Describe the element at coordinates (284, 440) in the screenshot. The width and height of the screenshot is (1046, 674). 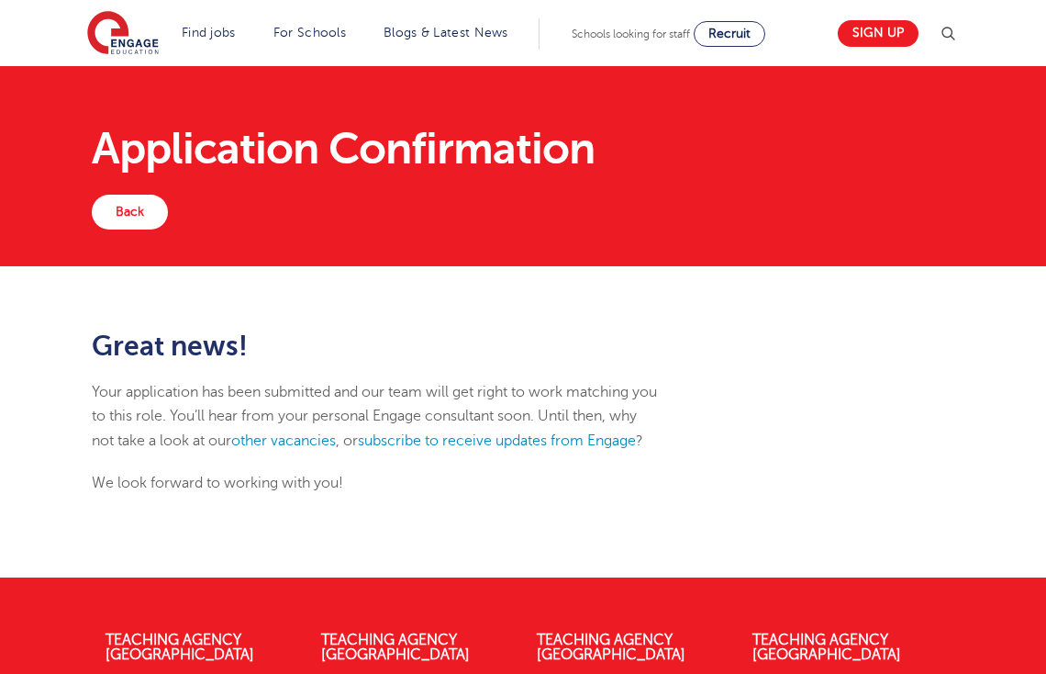
I see `a: other vacancies` at that location.